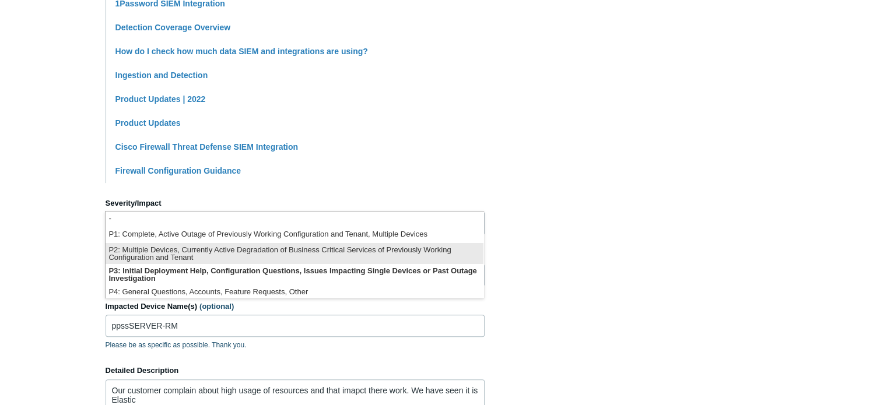 Image resolution: width=887 pixels, height=405 pixels. Describe the element at coordinates (294, 254) in the screenshot. I see `li: P2: Multiple Devices, Currently Active Degradation of Business Critical Services of Previously Wo...` at that location.